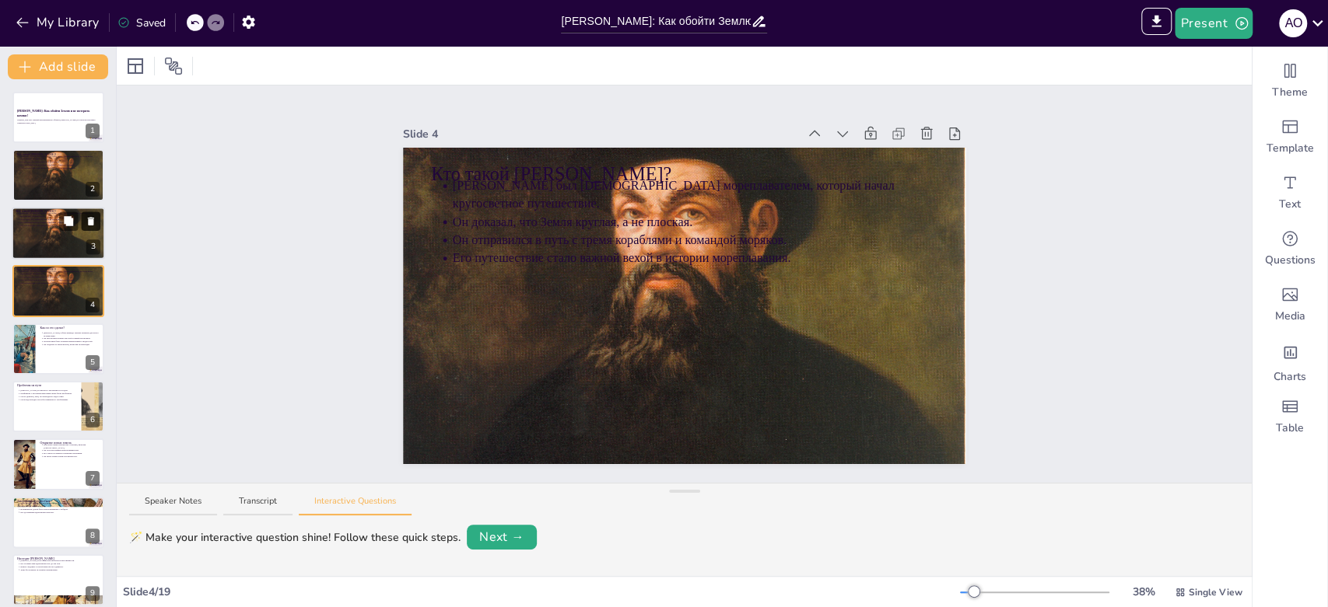  Describe the element at coordinates (502, 537) in the screenshot. I see `button: Next →` at that location.